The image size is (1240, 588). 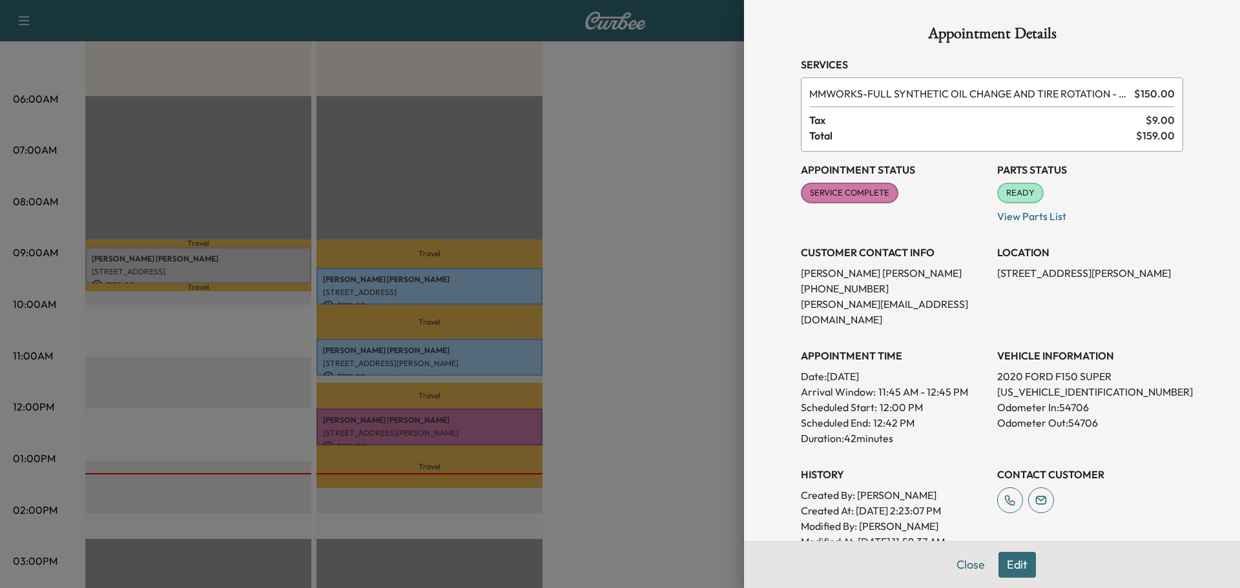 What do you see at coordinates (894, 438) in the screenshot?
I see `p: Duration: 42 minutes` at bounding box center [894, 438].